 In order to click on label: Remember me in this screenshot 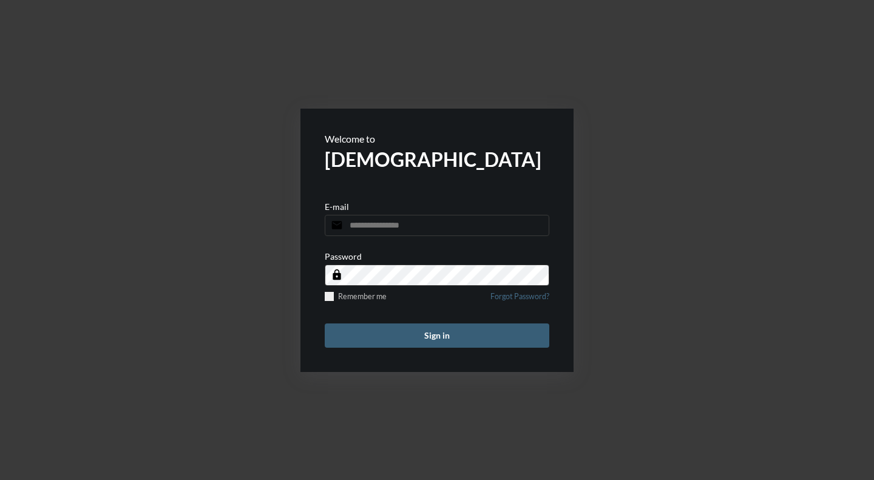, I will do `click(356, 296)`.